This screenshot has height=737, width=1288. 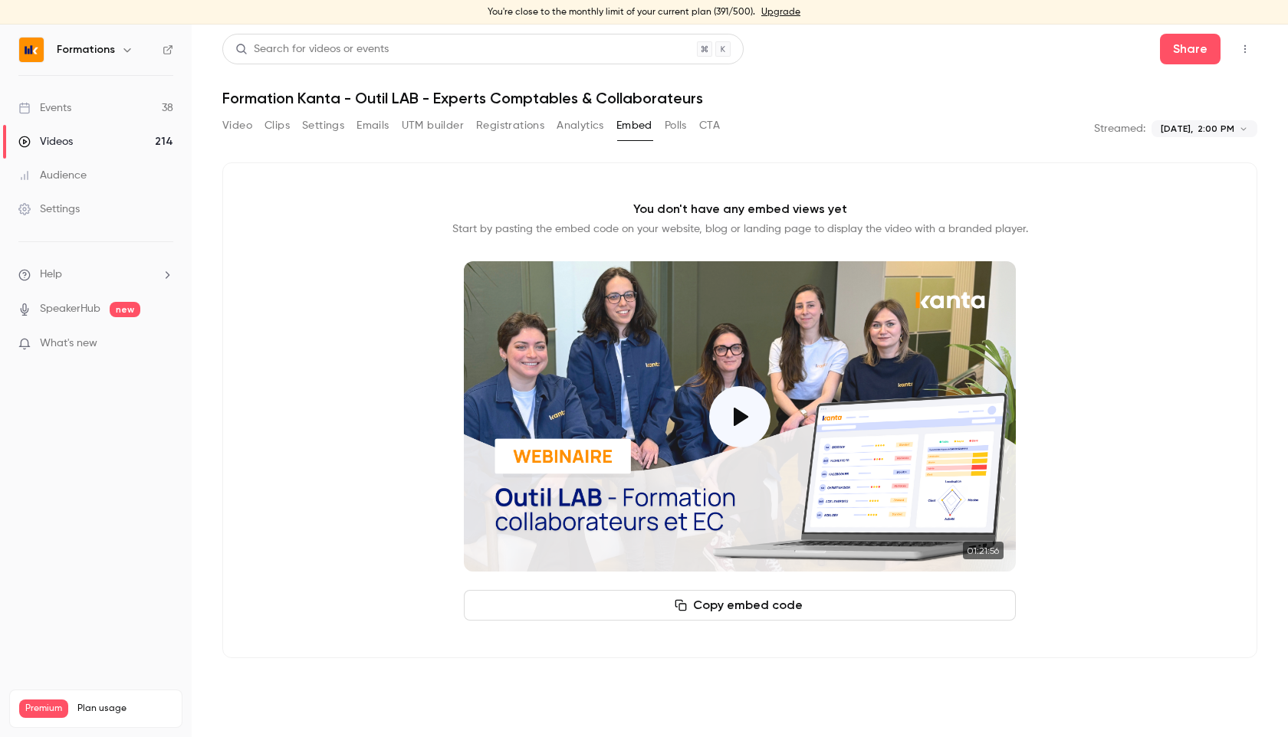 What do you see at coordinates (52, 176) in the screenshot?
I see `div: Audience` at bounding box center [52, 176].